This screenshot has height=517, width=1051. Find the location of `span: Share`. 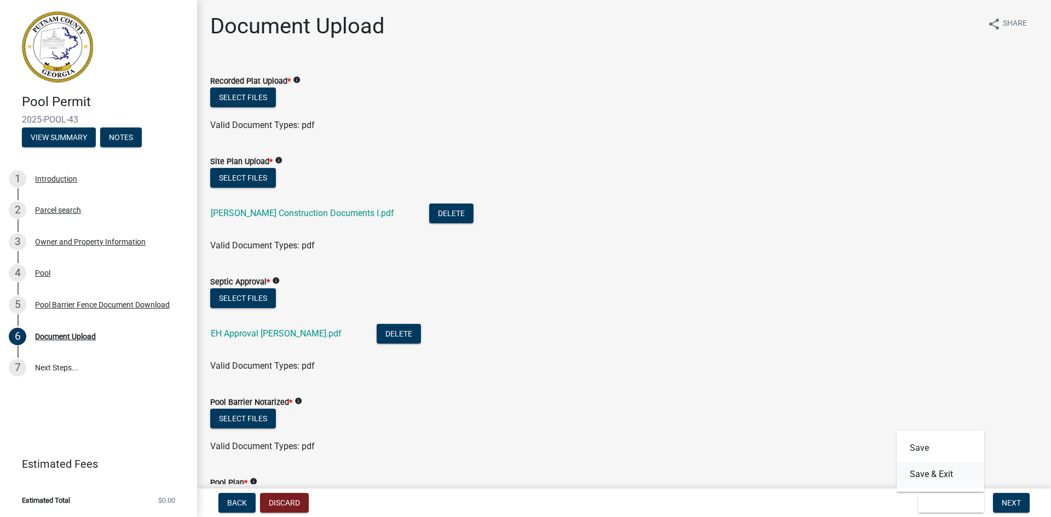

span: Share is located at coordinates (1015, 24).